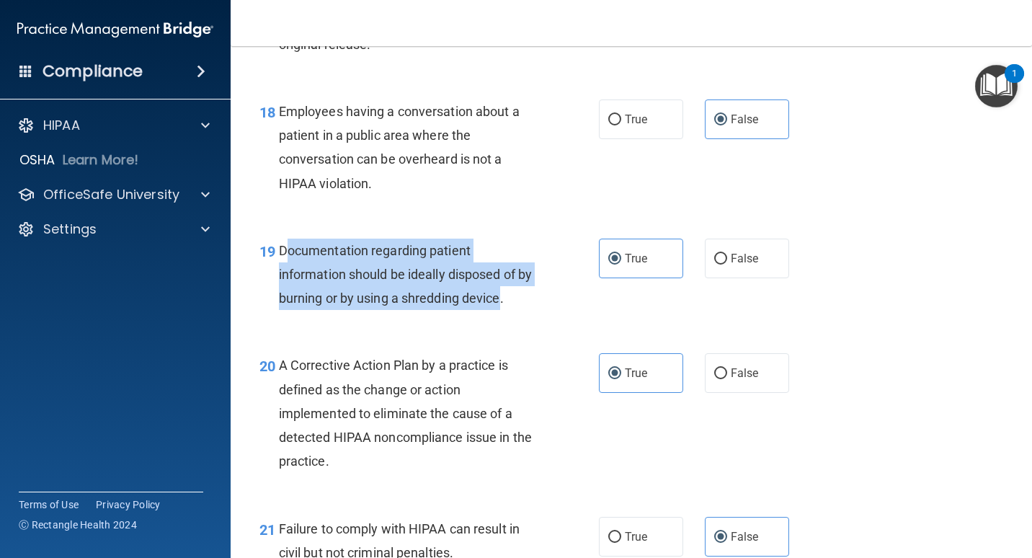  Describe the element at coordinates (101, 160) in the screenshot. I see `p: Learn More!` at that location.